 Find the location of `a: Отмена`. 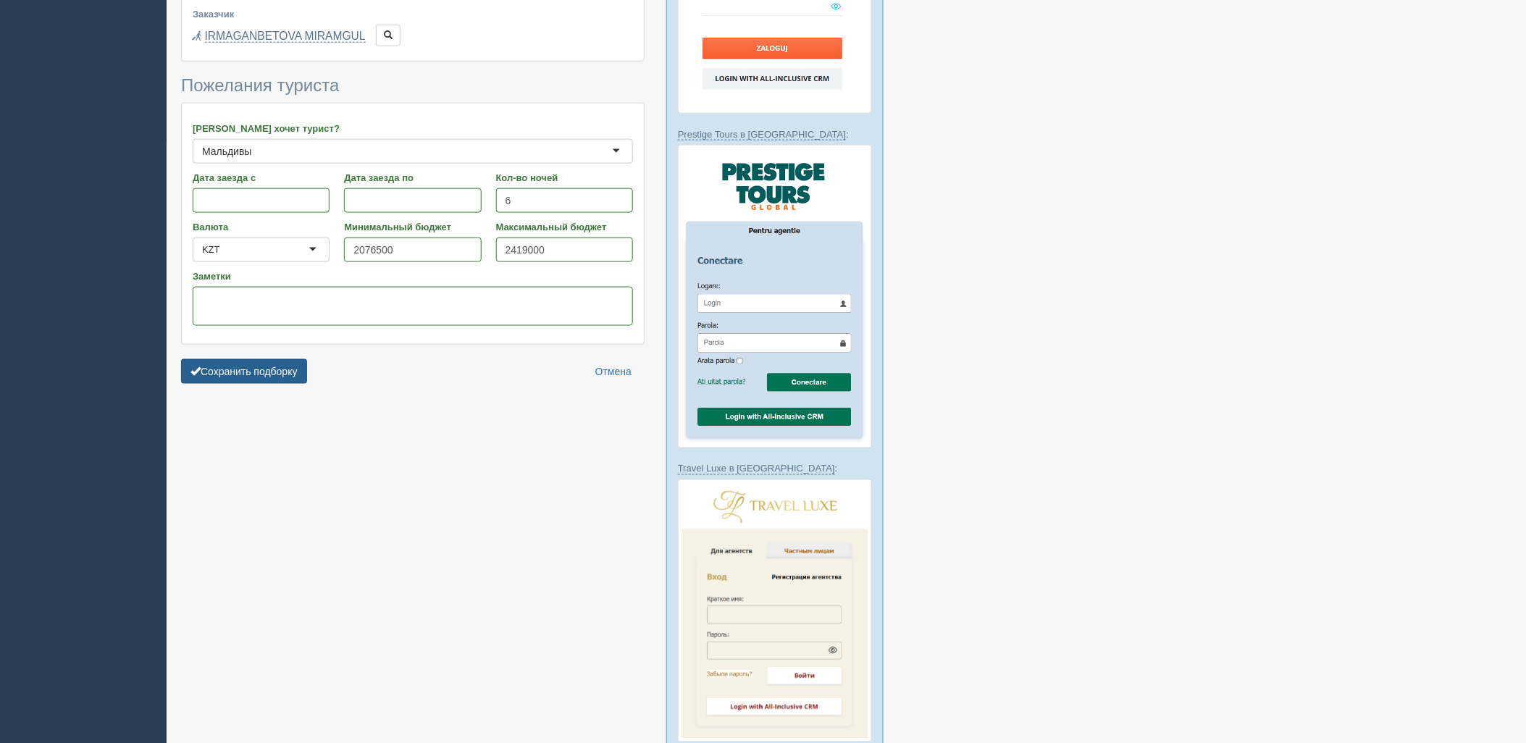

a: Отмена is located at coordinates (613, 372).